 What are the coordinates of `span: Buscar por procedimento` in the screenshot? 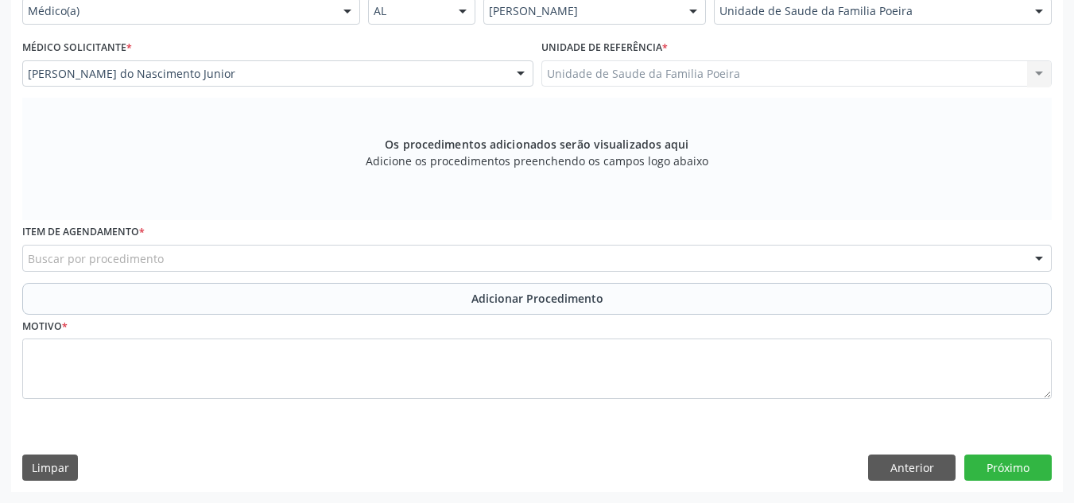 It's located at (95, 258).